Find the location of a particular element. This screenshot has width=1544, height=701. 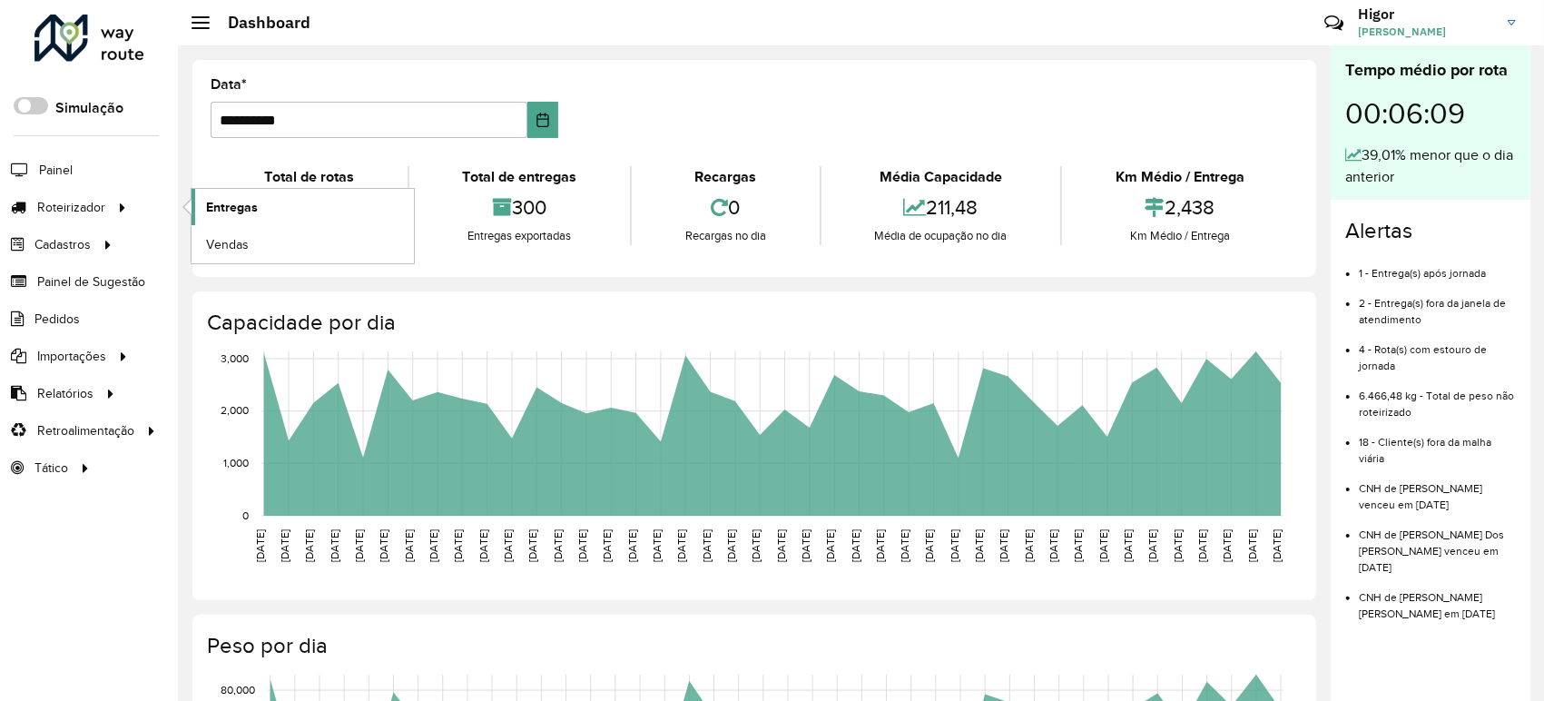

h4: Capacidade por dia is located at coordinates (752, 322).